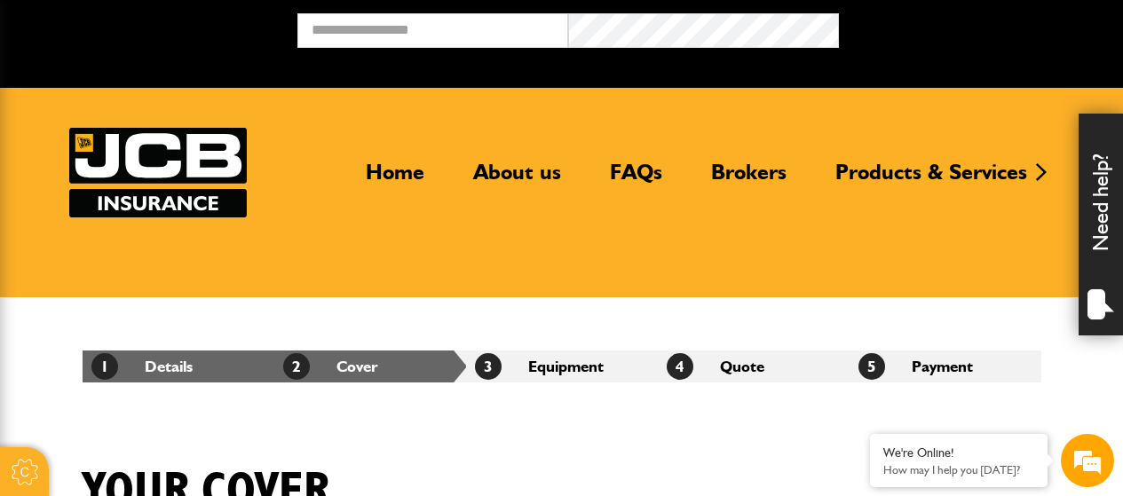  What do you see at coordinates (158, 172) in the screenshot?
I see `img: JCB Insurance Services logo` at bounding box center [158, 172].